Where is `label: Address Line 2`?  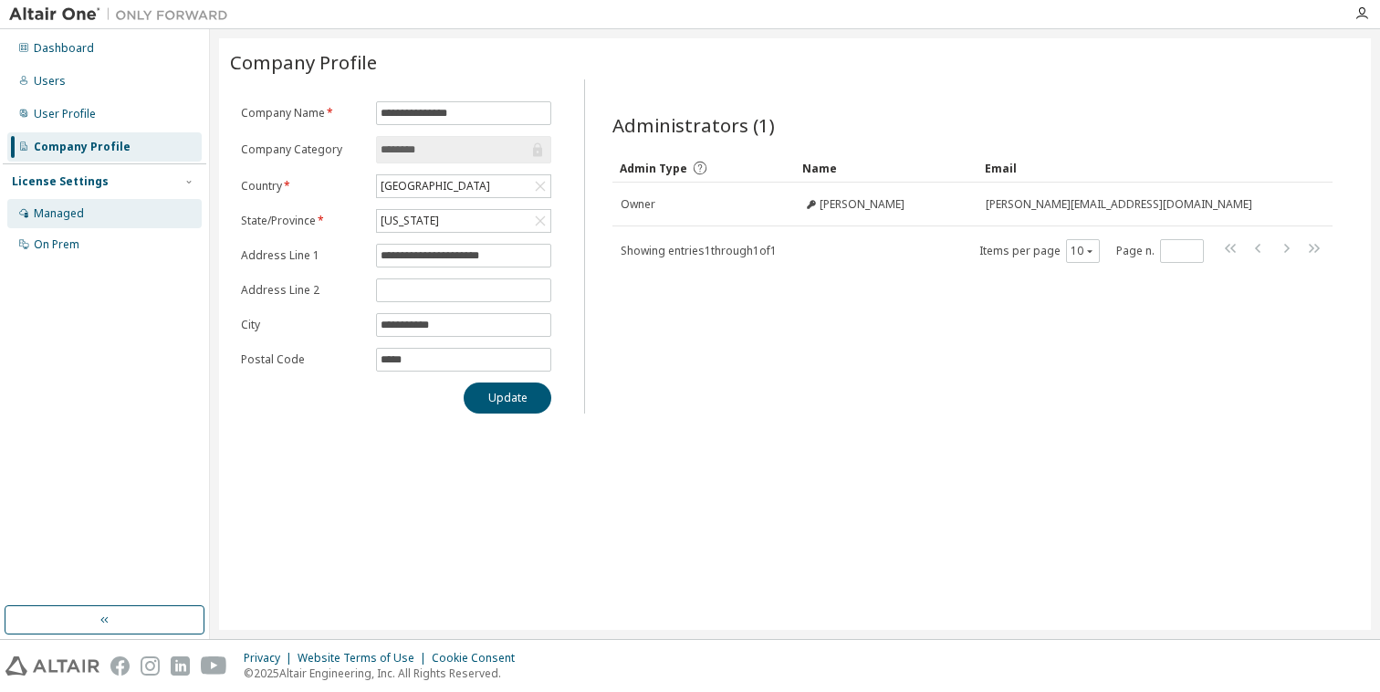
label: Address Line 2 is located at coordinates (303, 290).